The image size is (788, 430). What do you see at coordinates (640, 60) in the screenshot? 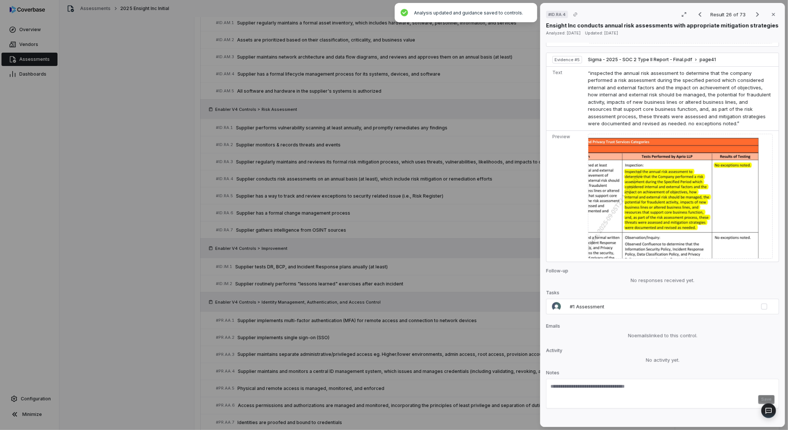
I see `span: Sigma - 2025 - SOC 2 Type II Report - Final.pdf` at bounding box center [640, 60].